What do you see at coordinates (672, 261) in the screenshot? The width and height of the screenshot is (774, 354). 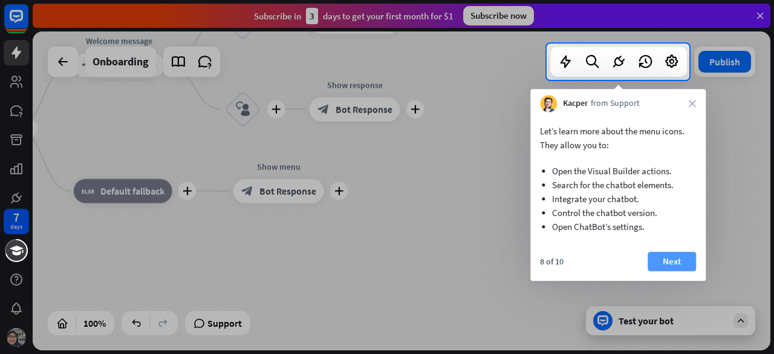 I see `button: Next` at bounding box center [672, 261].